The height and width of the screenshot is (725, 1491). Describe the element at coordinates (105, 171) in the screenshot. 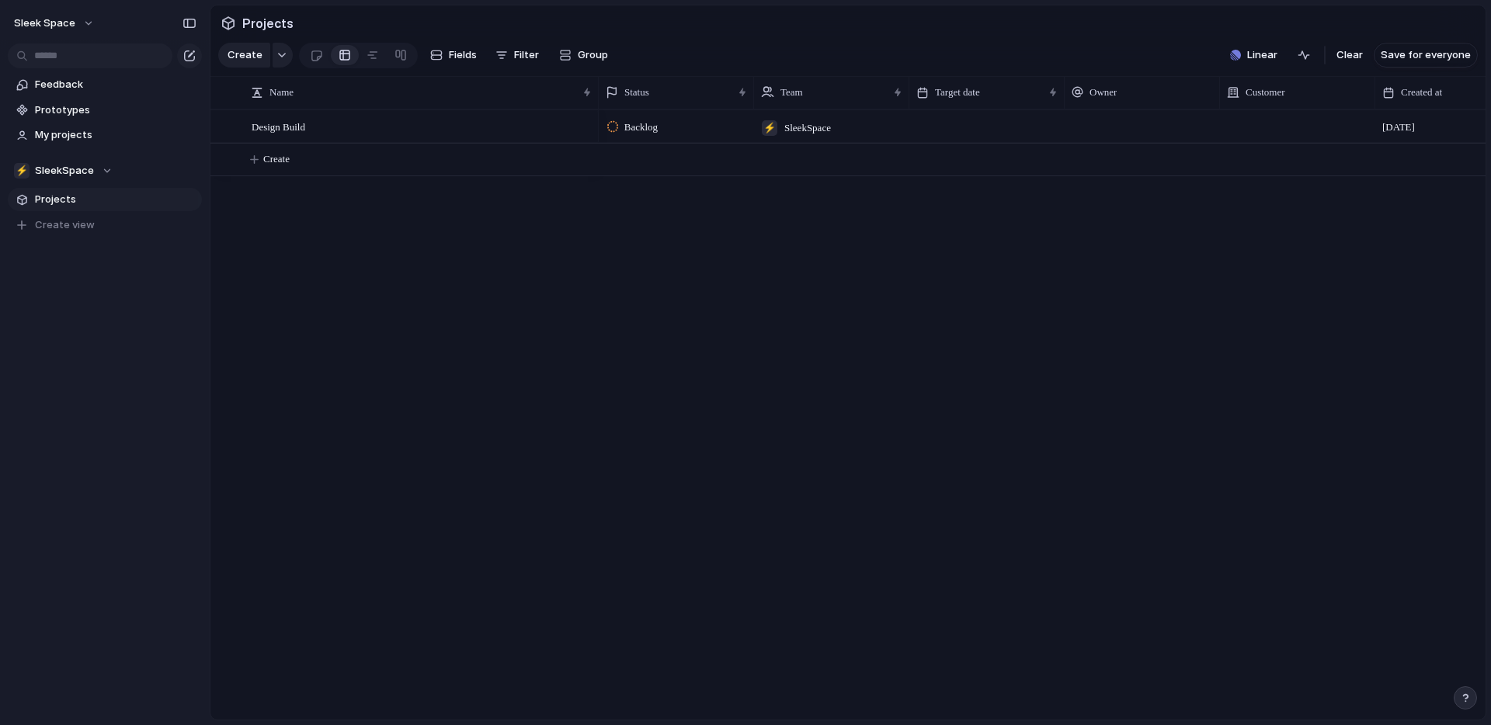

I see `button: ⚡SleekSpace` at that location.